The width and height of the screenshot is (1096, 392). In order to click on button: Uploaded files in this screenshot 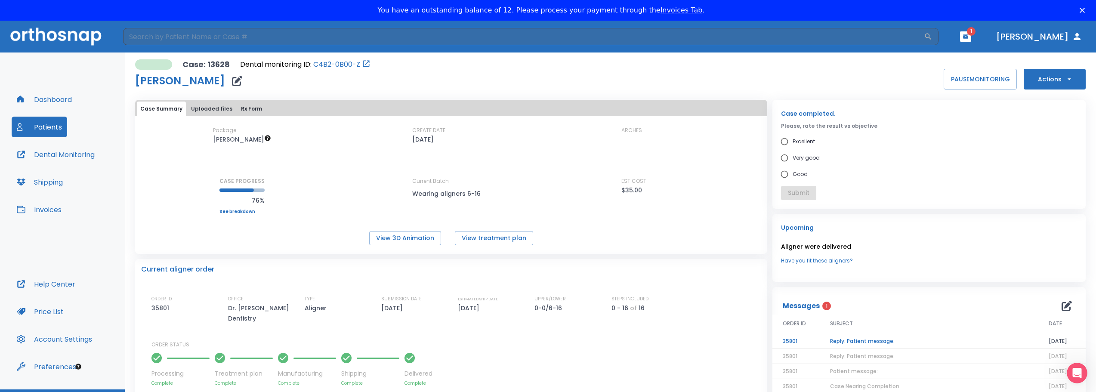, I will do `click(212, 109)`.